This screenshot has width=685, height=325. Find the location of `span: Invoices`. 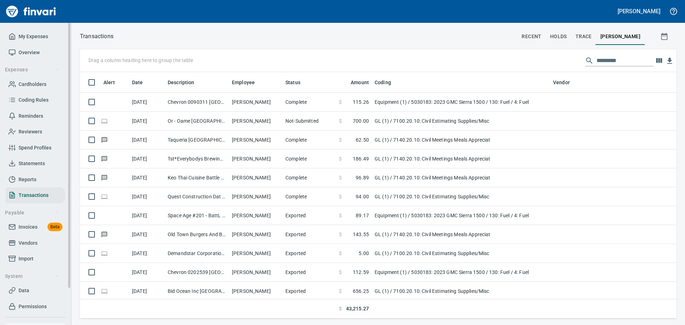

span: Invoices is located at coordinates (28, 227).